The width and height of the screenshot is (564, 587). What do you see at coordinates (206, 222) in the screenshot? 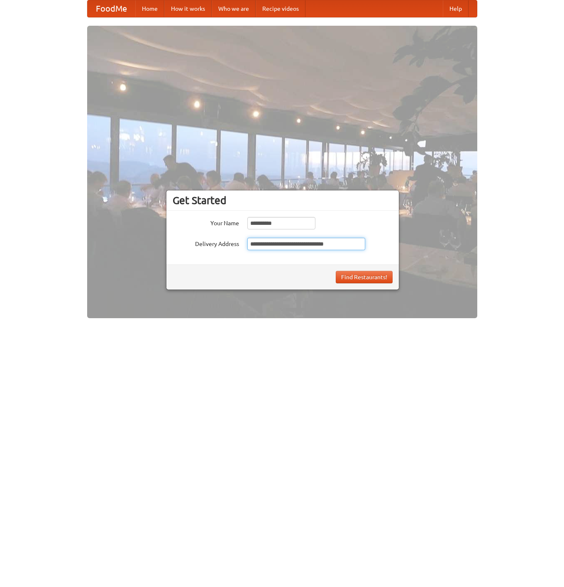
I see `label: Your Name` at bounding box center [206, 222].